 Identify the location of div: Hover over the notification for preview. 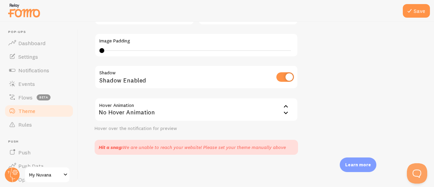
(197, 129).